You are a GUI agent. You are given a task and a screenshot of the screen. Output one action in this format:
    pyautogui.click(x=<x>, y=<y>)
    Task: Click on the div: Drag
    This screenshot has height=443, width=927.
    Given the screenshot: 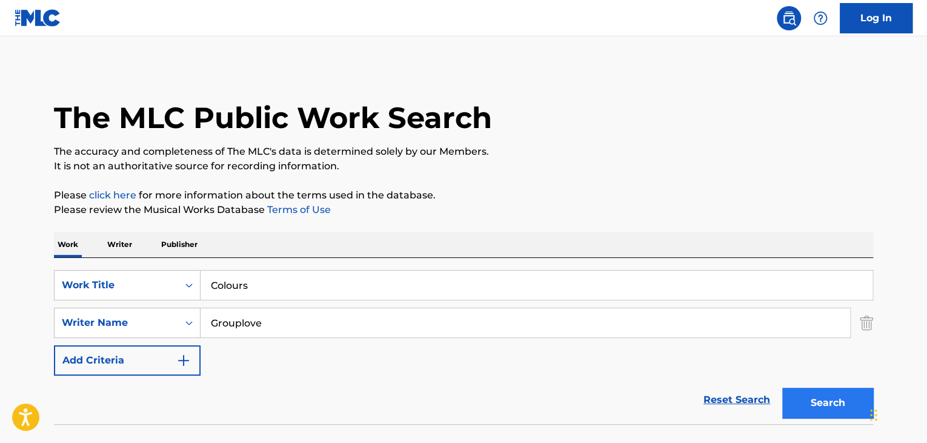 What is the action you would take?
    pyautogui.click(x=874, y=415)
    